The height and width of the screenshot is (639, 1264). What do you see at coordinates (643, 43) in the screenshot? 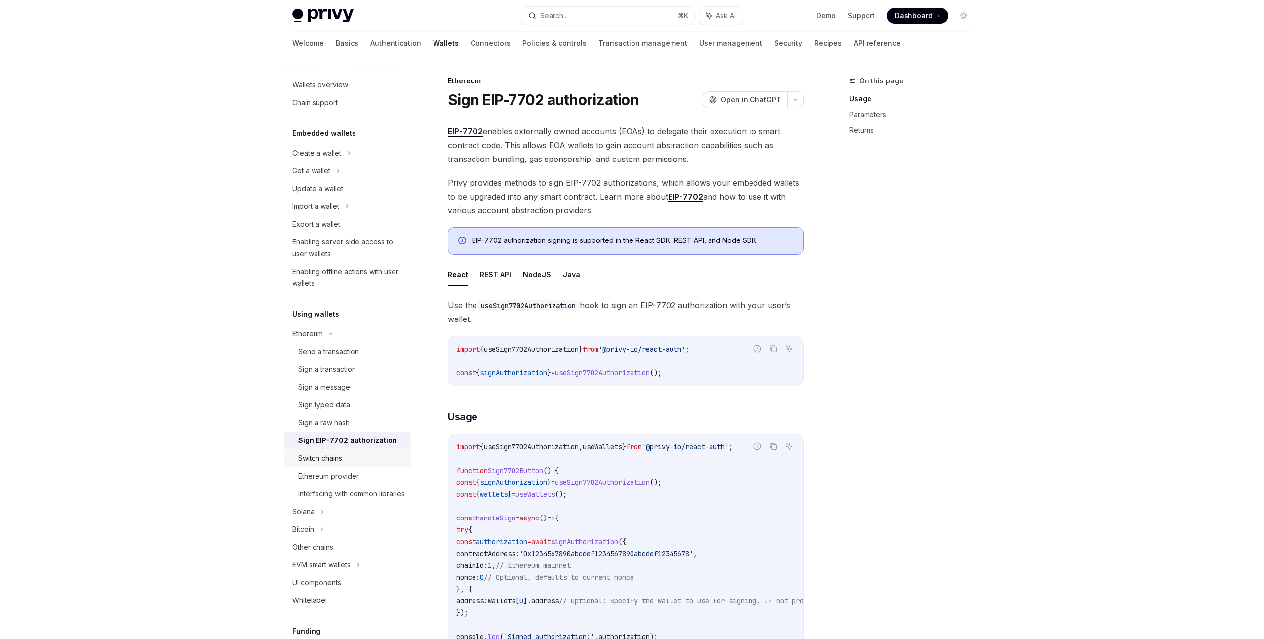
I see `a: Transaction management` at bounding box center [643, 43].